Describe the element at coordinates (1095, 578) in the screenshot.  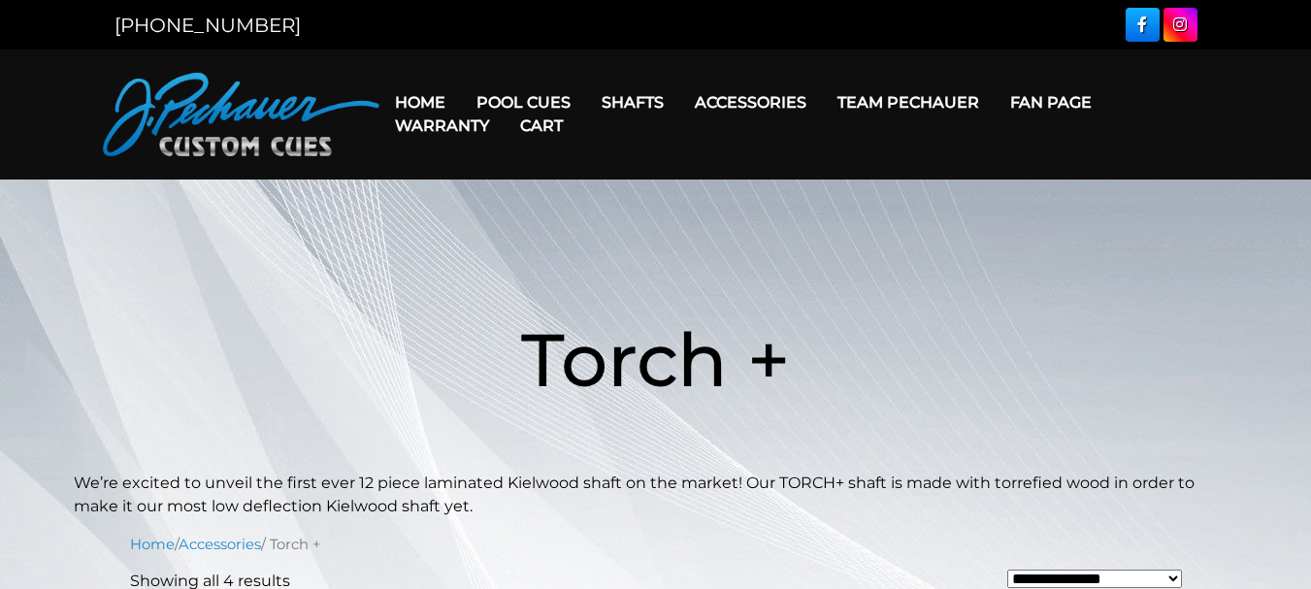
I see `select: Shop order` at that location.